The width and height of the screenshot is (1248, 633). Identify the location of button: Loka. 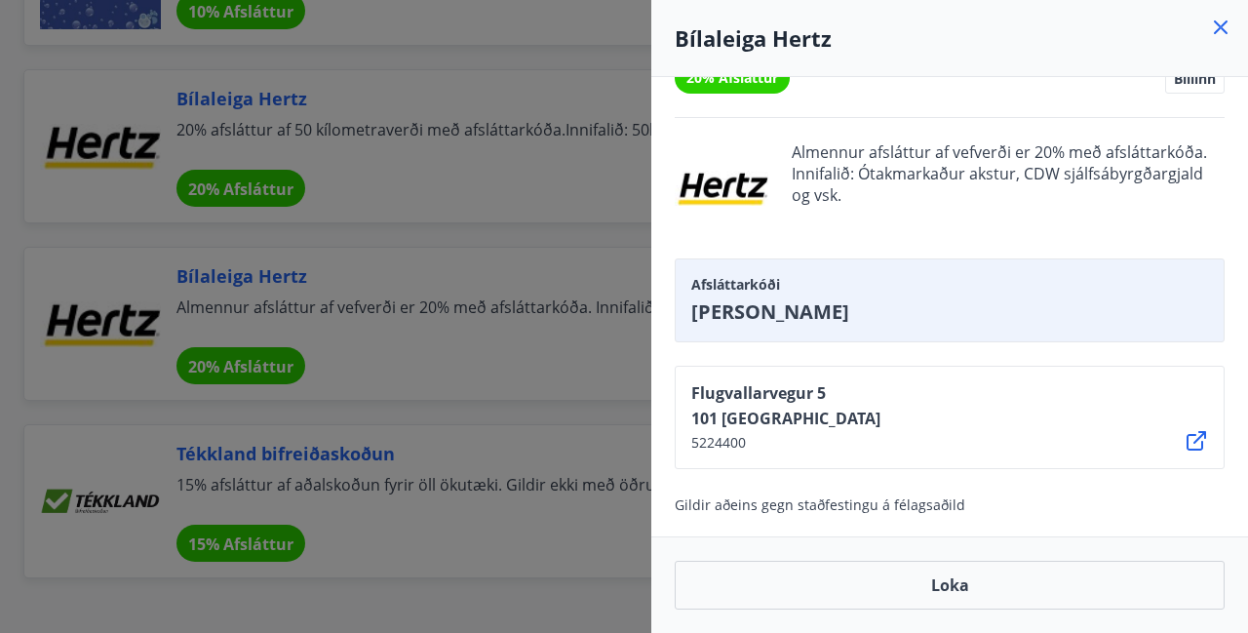
(949, 585).